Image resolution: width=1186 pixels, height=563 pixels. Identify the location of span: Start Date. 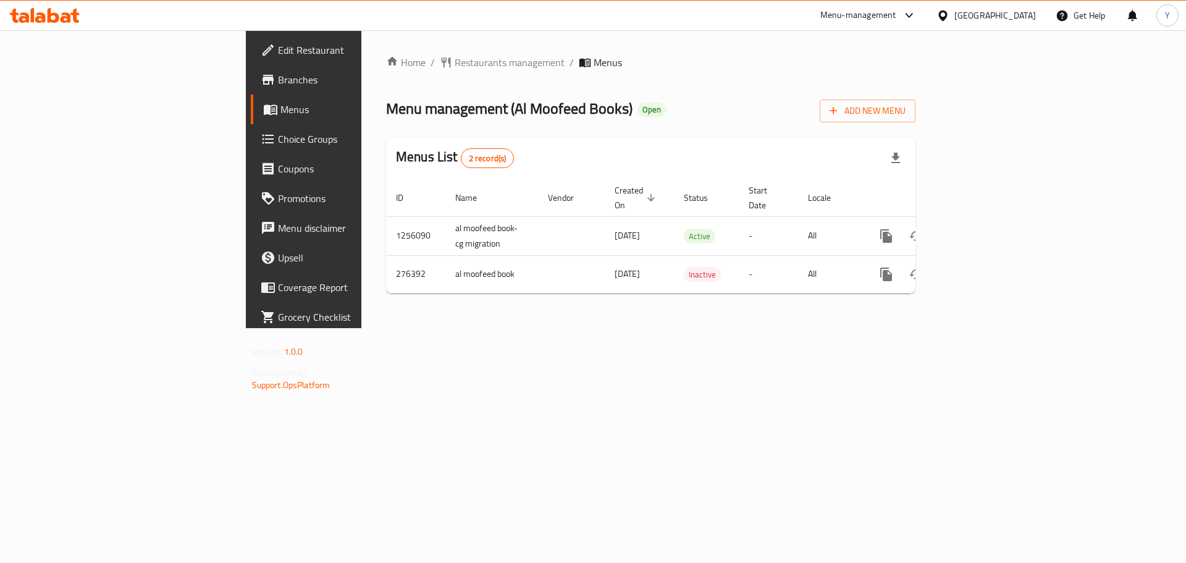
(766, 198).